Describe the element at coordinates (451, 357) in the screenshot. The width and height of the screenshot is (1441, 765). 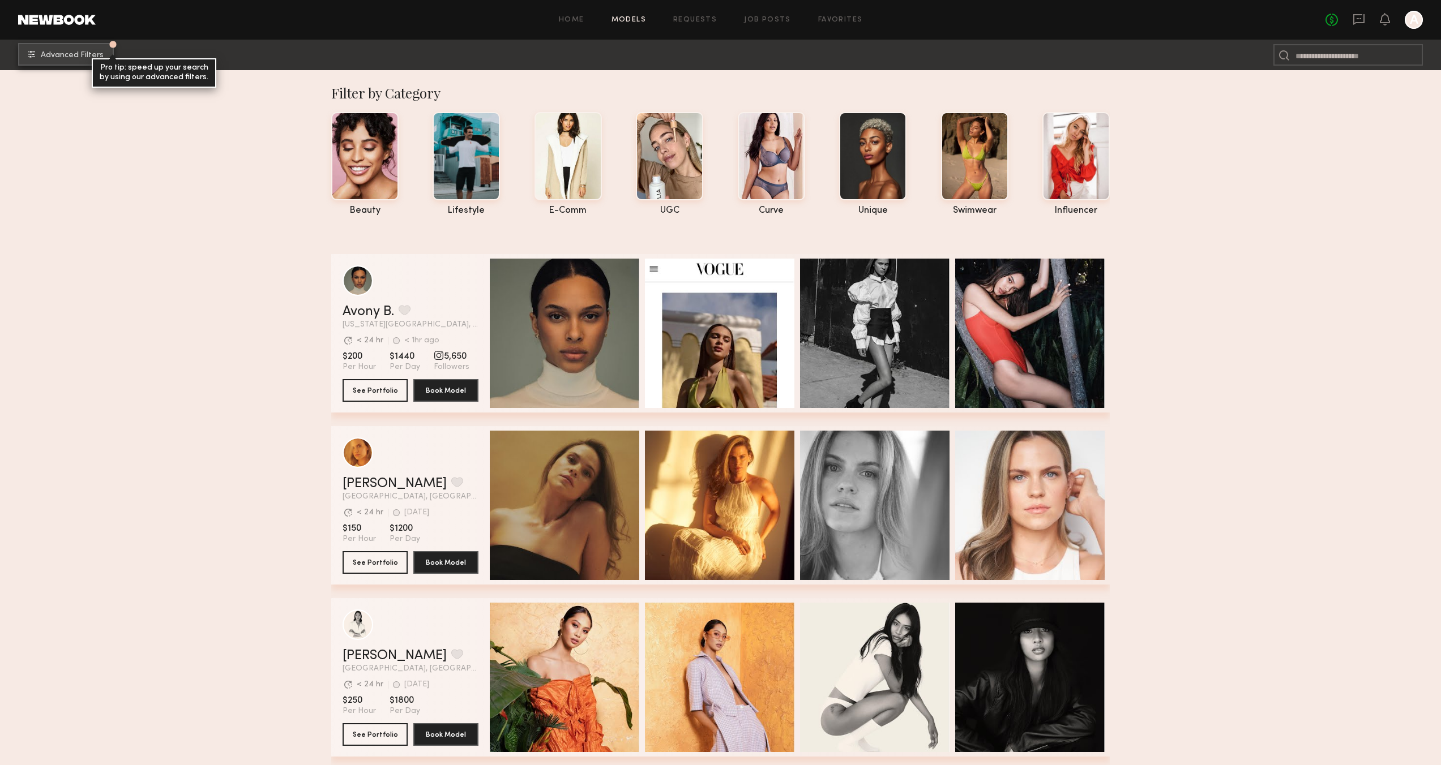
I see `span: 5,650` at that location.